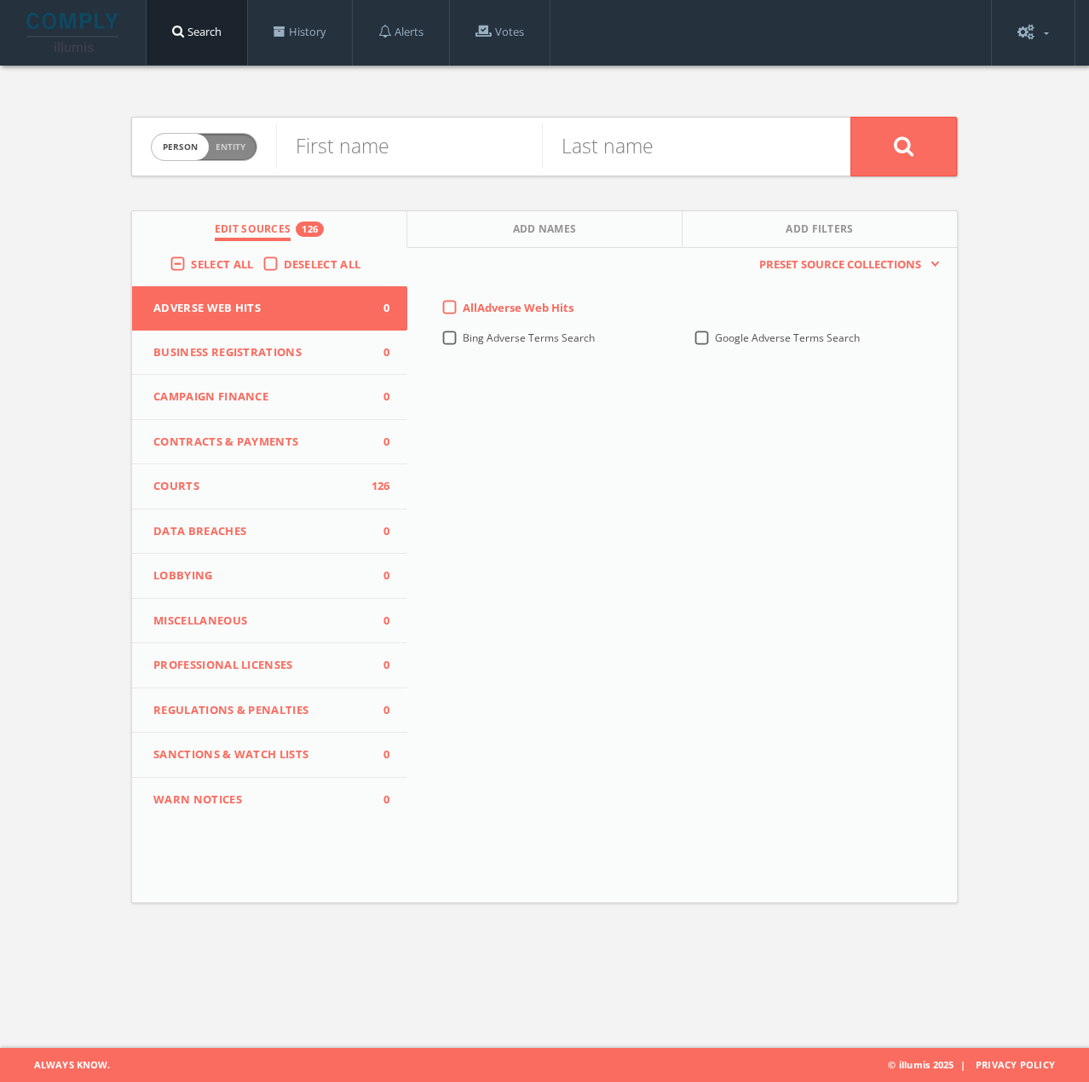 Image resolution: width=1089 pixels, height=1082 pixels. What do you see at coordinates (259, 308) in the screenshot?
I see `span: Adverse Web Hits` at bounding box center [259, 308].